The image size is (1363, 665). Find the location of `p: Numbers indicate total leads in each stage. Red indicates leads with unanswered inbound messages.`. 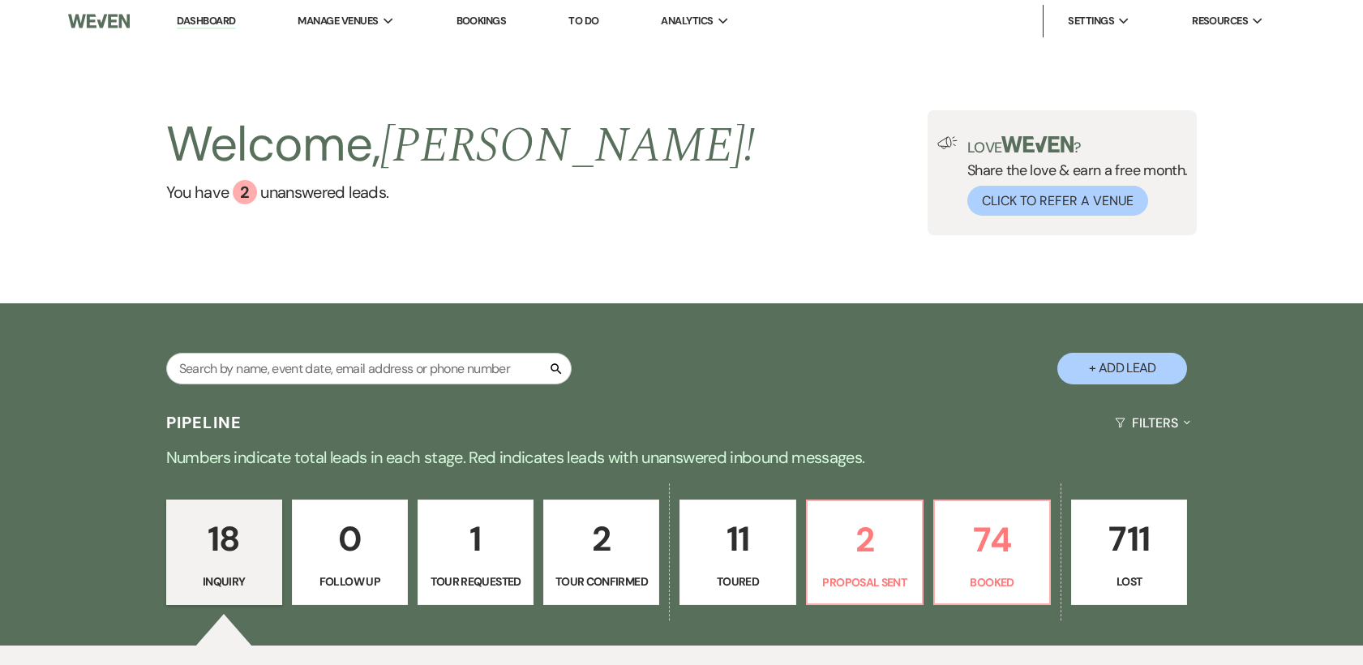

p: Numbers indicate total leads in each stage. Red indicates leads with unanswered inbound messages. is located at coordinates (682, 457).